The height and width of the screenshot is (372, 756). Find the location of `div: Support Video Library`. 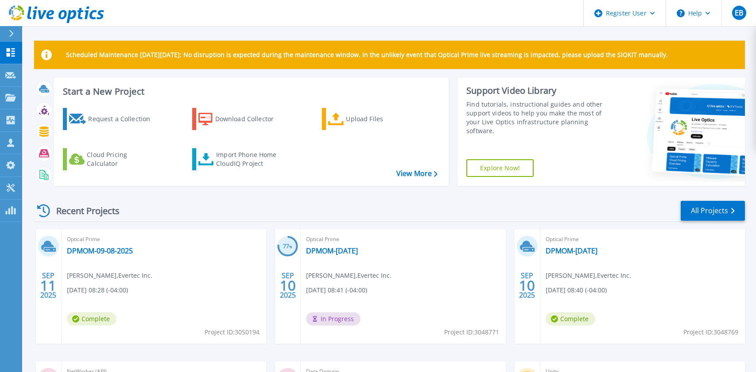

div: Support Video Library is located at coordinates (539, 91).